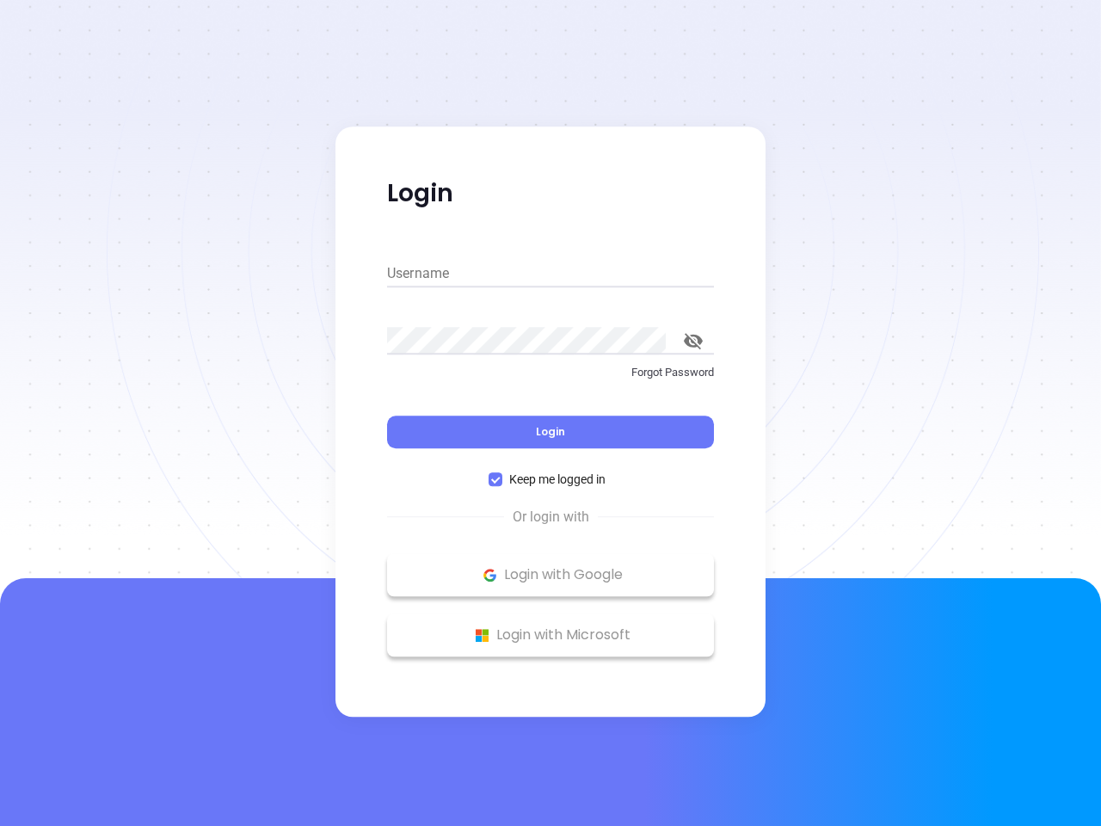  Describe the element at coordinates (551, 635) in the screenshot. I see `button: Microsoft Logo Login with Microsoft` at that location.